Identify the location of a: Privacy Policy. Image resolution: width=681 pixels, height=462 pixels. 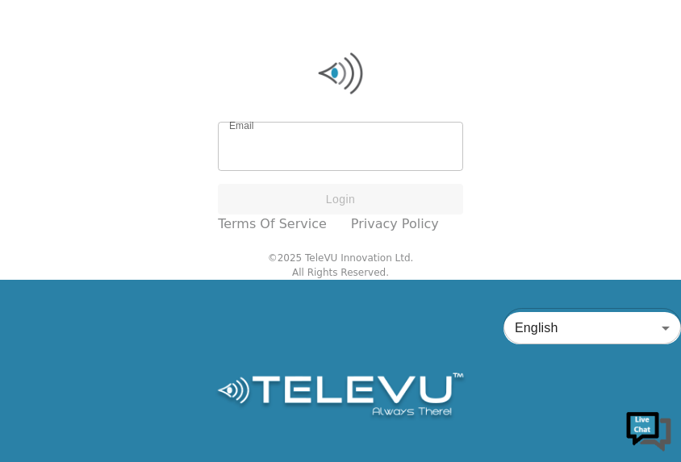
(394, 224).